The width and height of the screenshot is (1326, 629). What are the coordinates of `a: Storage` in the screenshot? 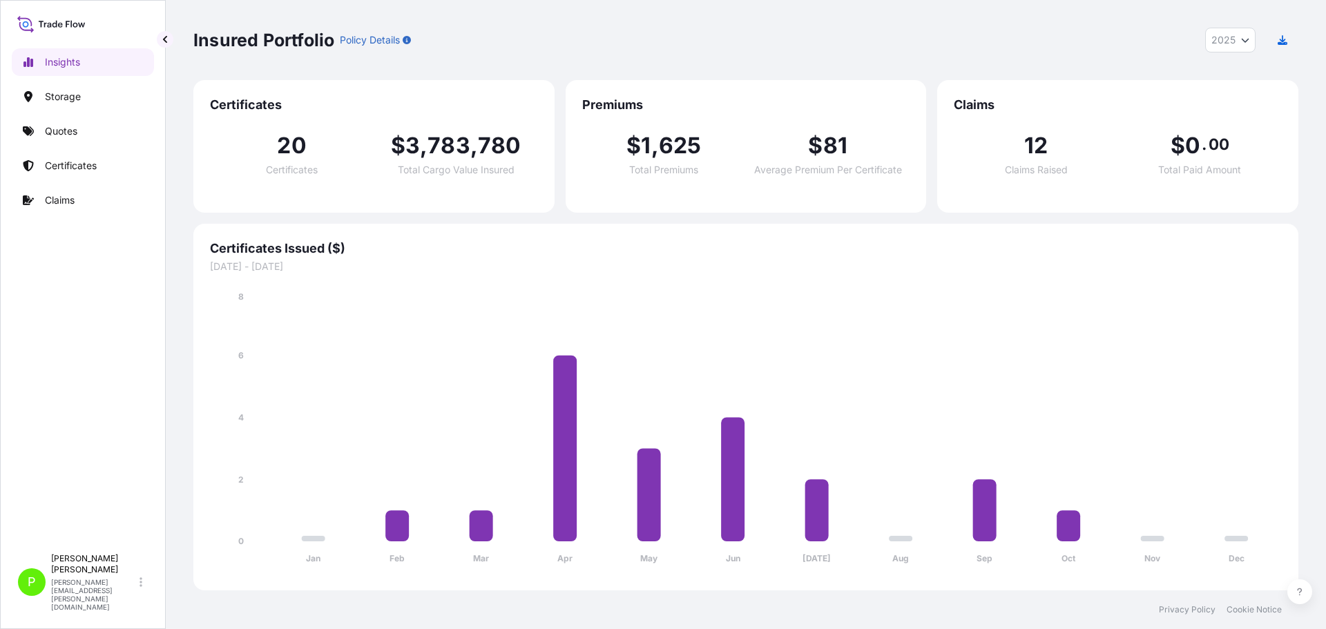 It's located at (83, 97).